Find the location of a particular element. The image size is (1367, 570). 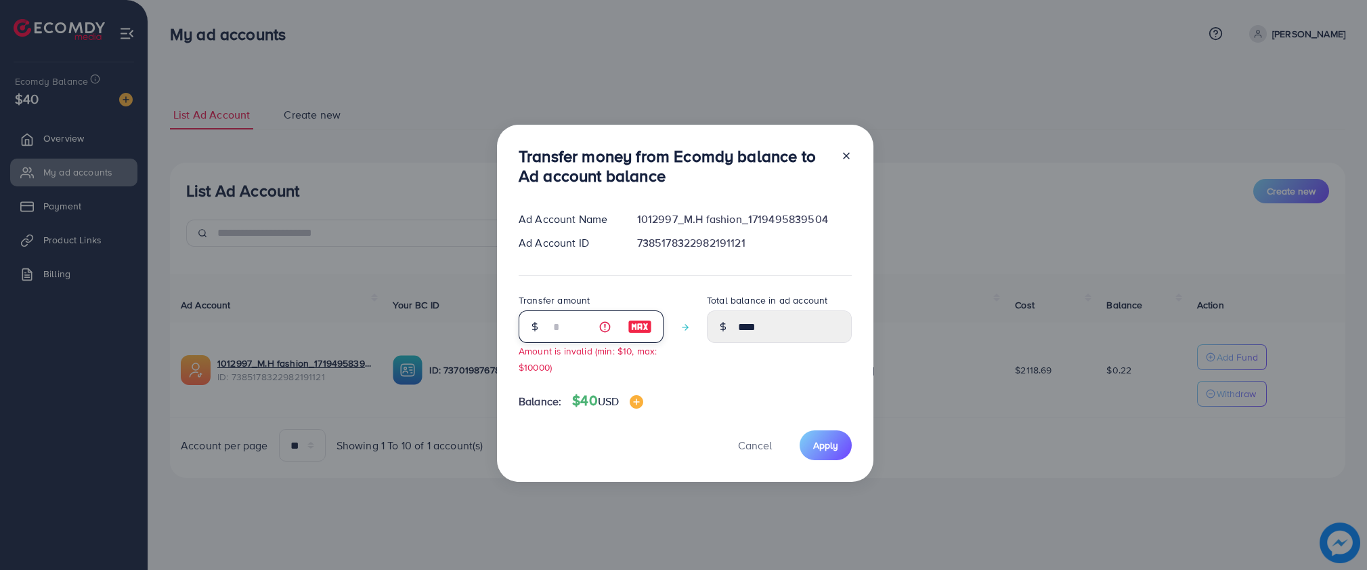

span: Apply is located at coordinates (825, 445).